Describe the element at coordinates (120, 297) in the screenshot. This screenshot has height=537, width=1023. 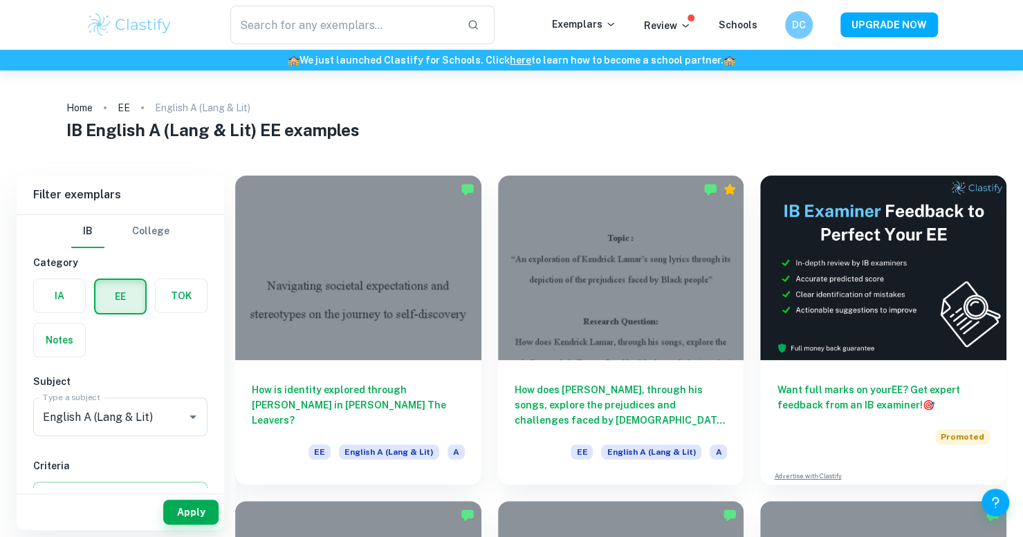
I see `button: EE` at that location.